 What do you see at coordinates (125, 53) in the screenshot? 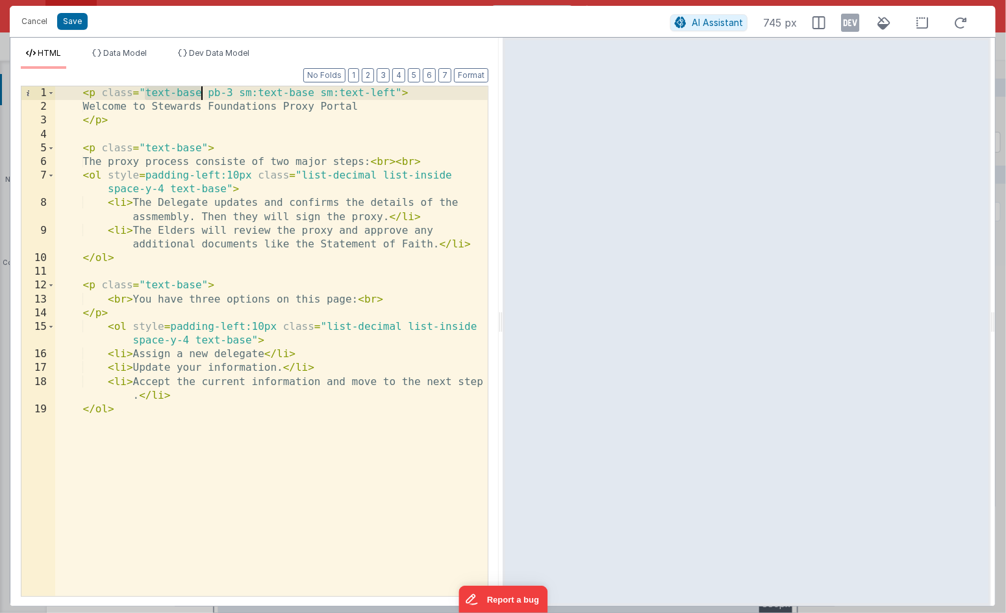
I see `span: Data Model` at bounding box center [125, 53].